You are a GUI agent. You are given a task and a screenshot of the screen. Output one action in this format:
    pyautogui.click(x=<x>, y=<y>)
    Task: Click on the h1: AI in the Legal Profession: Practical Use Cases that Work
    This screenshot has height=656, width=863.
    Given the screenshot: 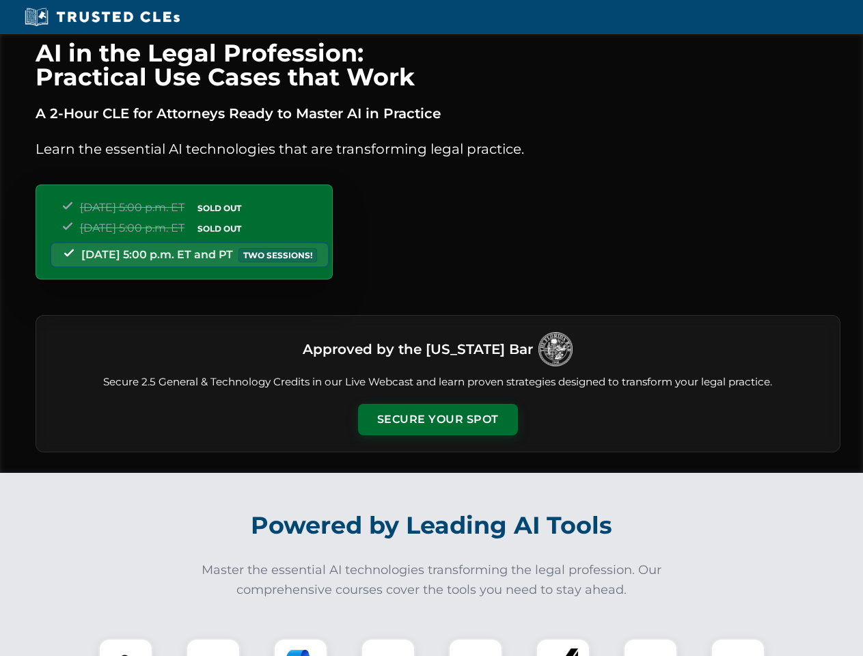 What is the action you would take?
    pyautogui.click(x=438, y=65)
    